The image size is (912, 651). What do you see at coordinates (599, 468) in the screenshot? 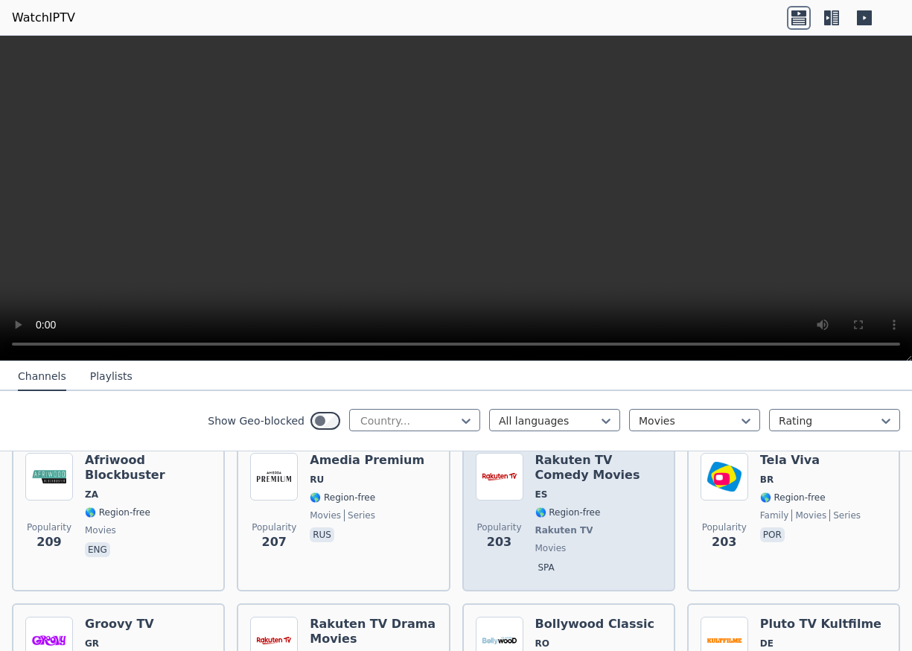
I see `h6: Rakuten TV Comedy Movies` at bounding box center [599, 468].